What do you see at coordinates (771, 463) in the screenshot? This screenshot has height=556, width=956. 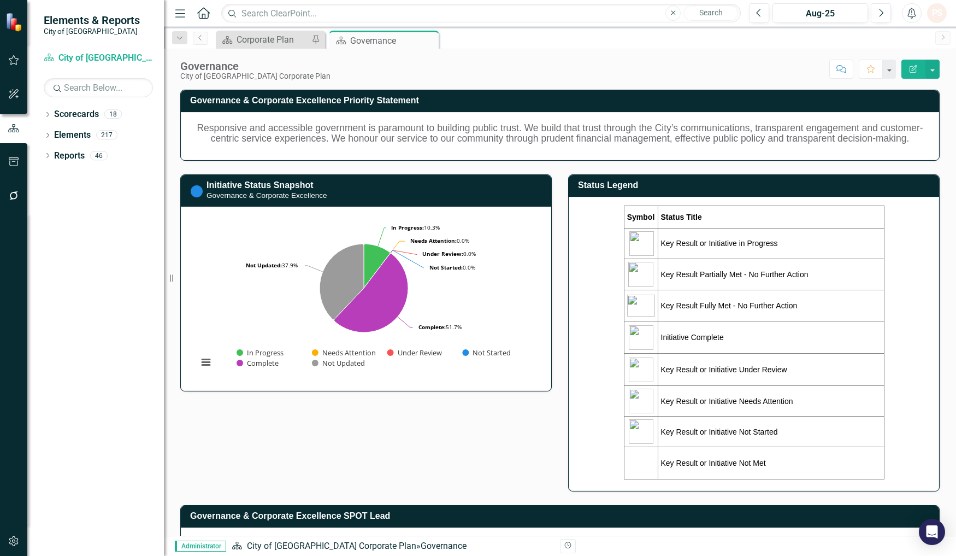 I see `td: Key Result or Initiative Not Met` at bounding box center [771, 463].